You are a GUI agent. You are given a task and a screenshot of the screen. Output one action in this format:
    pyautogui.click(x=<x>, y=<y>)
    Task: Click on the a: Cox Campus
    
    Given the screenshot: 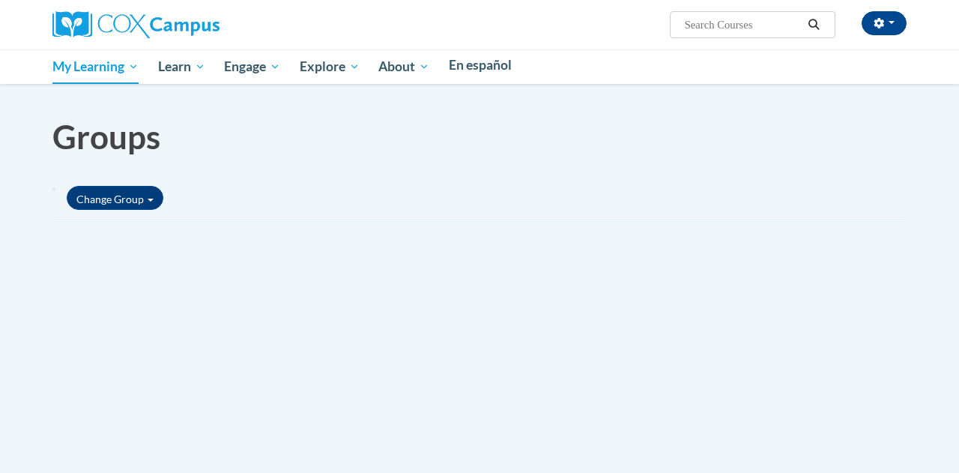 What is the action you would take?
    pyautogui.click(x=136, y=23)
    